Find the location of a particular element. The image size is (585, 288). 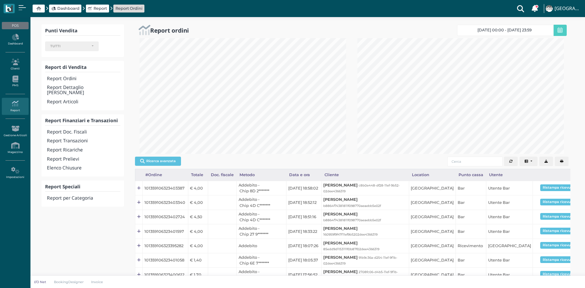

div: Cliente is located at coordinates (365, 175).